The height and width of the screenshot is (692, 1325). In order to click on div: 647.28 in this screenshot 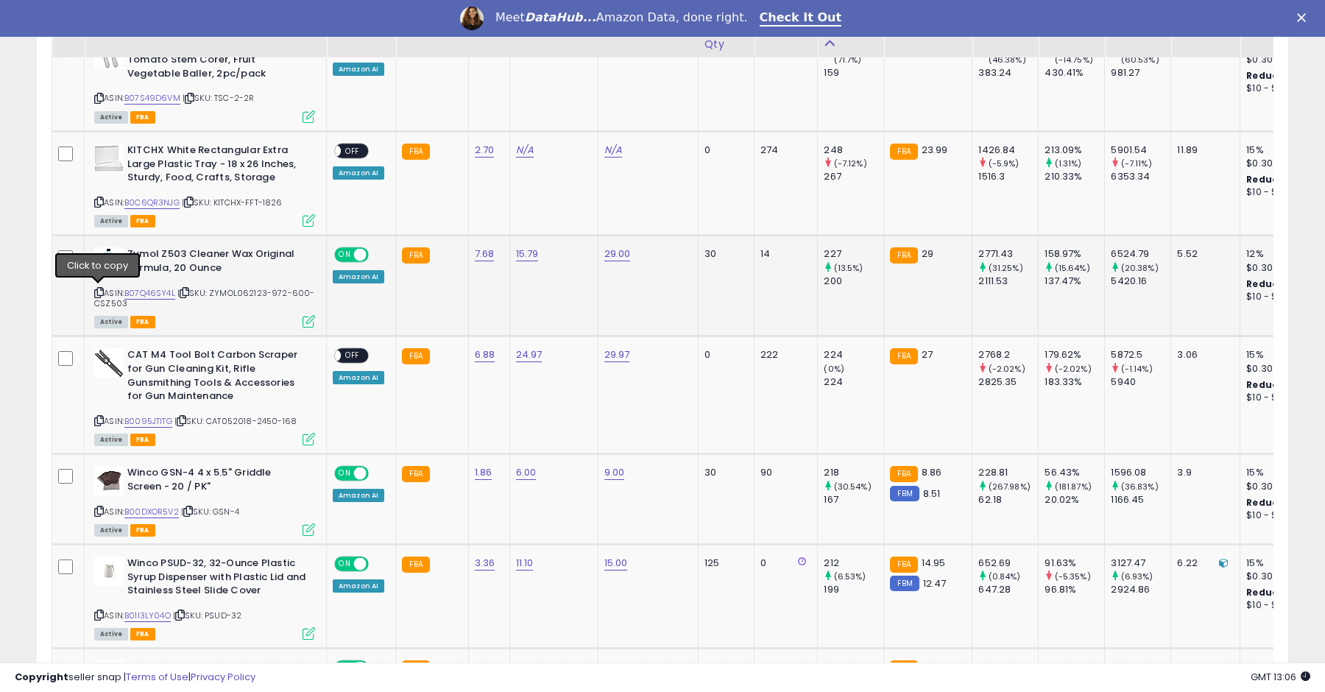, I will do `click(1008, 590)`.